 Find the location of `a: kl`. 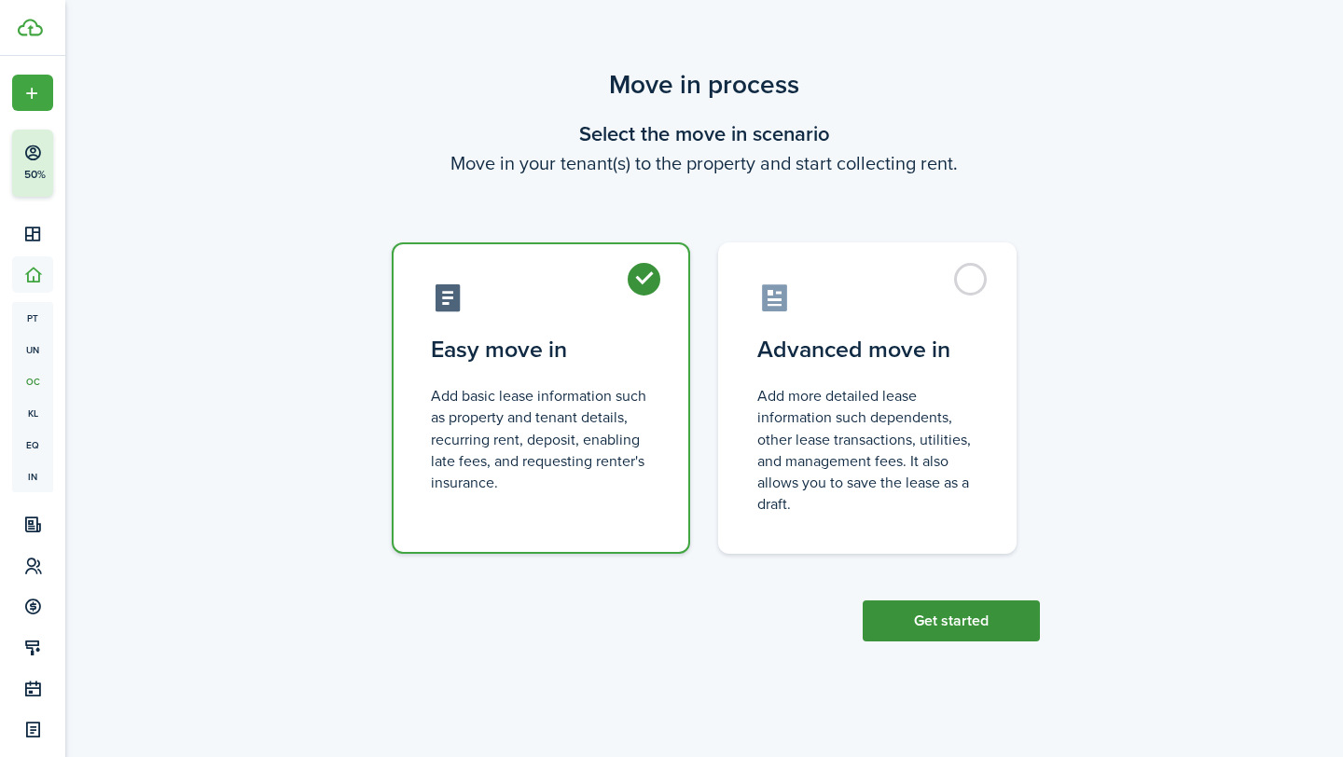

a: kl is located at coordinates (33, 413).